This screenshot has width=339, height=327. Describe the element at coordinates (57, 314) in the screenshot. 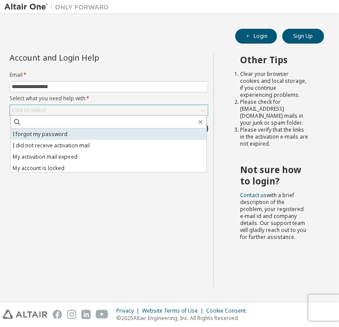

I see `img: facebook.svg` at that location.